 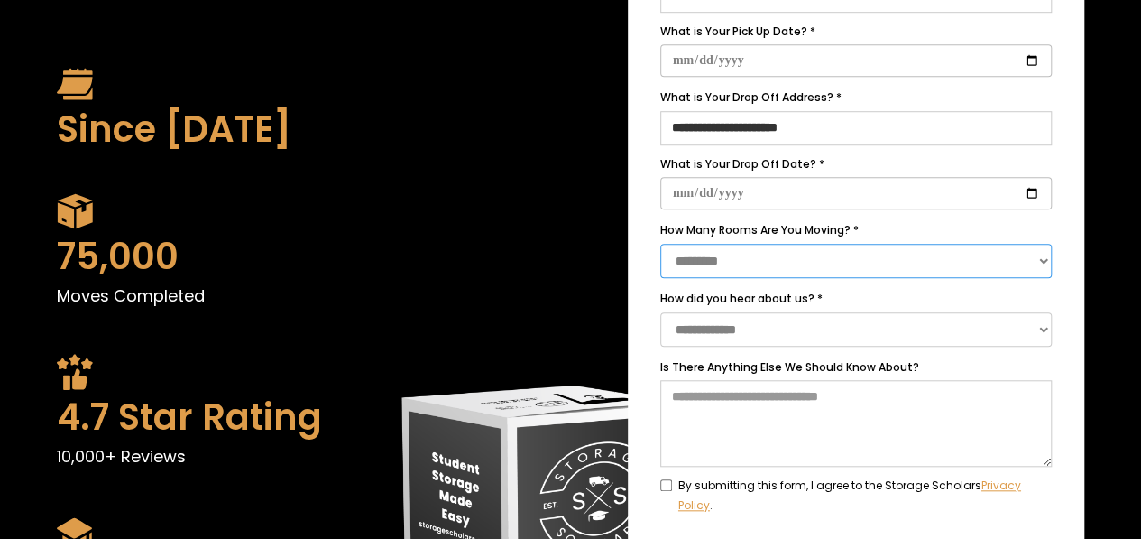 What do you see at coordinates (856, 97) in the screenshot?
I see `label: What is Your Drop Off Address? *` at bounding box center [856, 97].